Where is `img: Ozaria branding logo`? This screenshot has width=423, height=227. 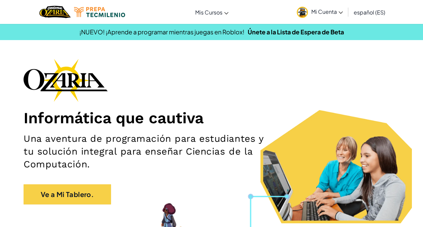 img: Ozaria branding logo is located at coordinates (66, 80).